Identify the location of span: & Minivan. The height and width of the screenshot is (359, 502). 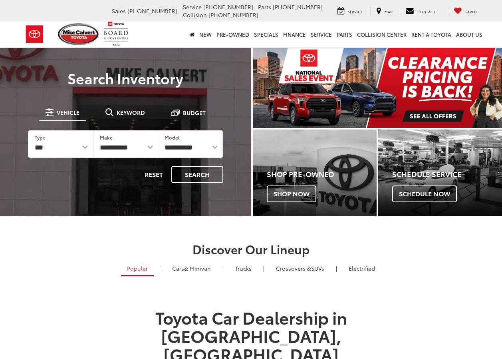
(197, 268).